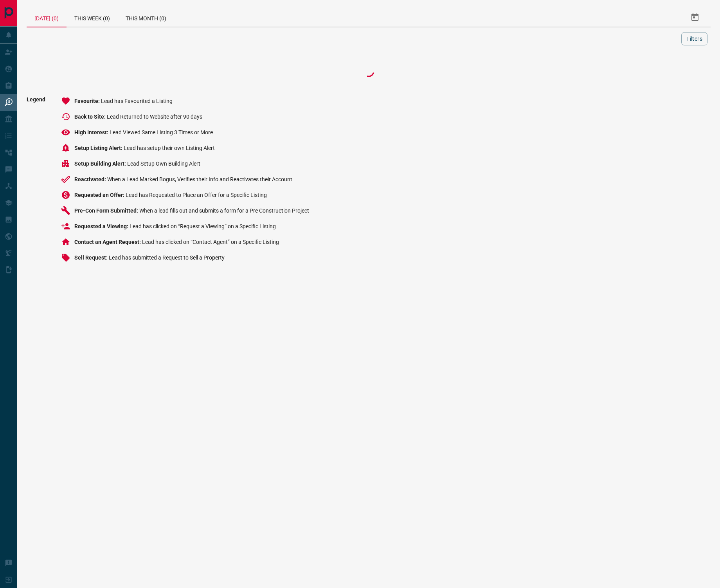 Image resolution: width=720 pixels, height=588 pixels. What do you see at coordinates (200, 179) in the screenshot?
I see `span: When a Lead Marked Bogus, Verifies their Info and Reactivates their Account` at bounding box center [200, 179].